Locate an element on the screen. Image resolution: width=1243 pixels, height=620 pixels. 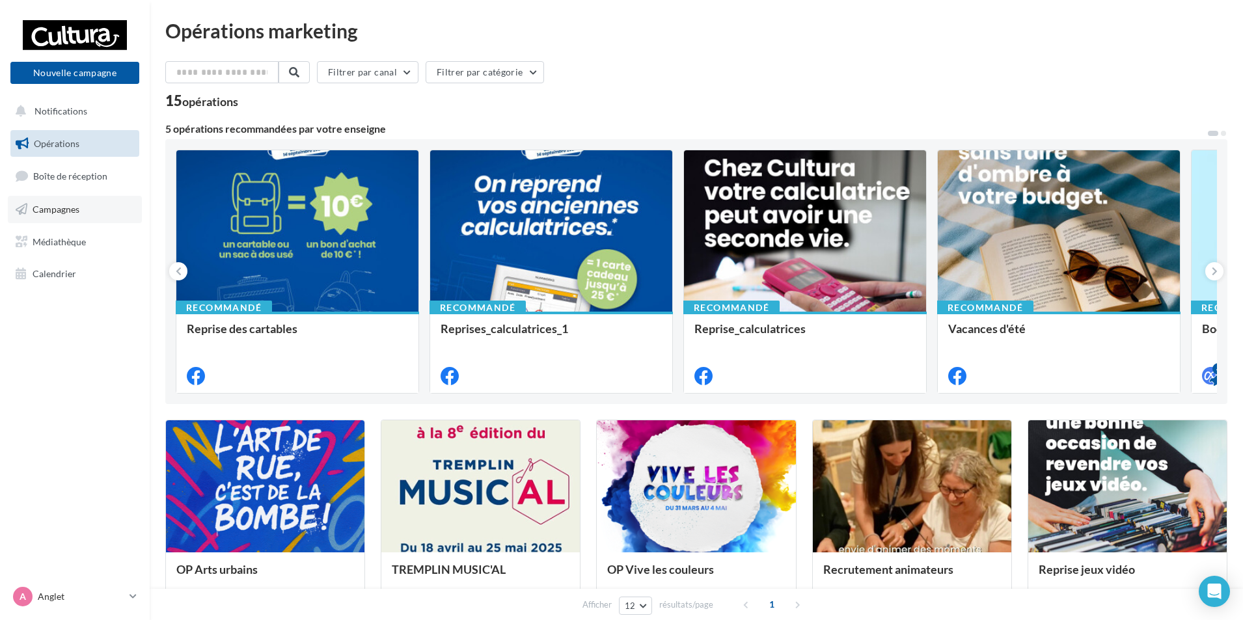
div: 4 is located at coordinates (1219, 369).